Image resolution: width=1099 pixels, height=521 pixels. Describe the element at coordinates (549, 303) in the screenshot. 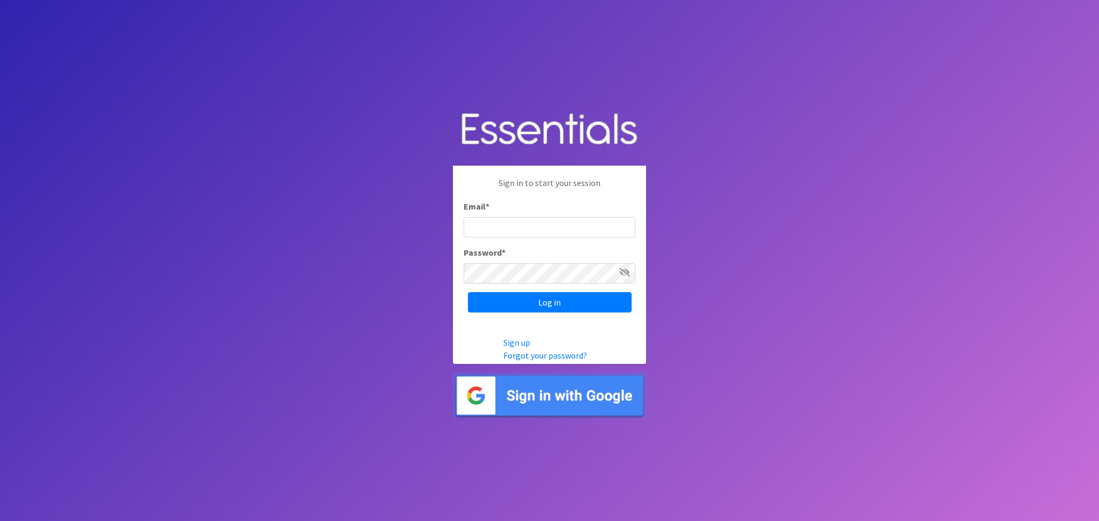

I see `input: Log in` at that location.